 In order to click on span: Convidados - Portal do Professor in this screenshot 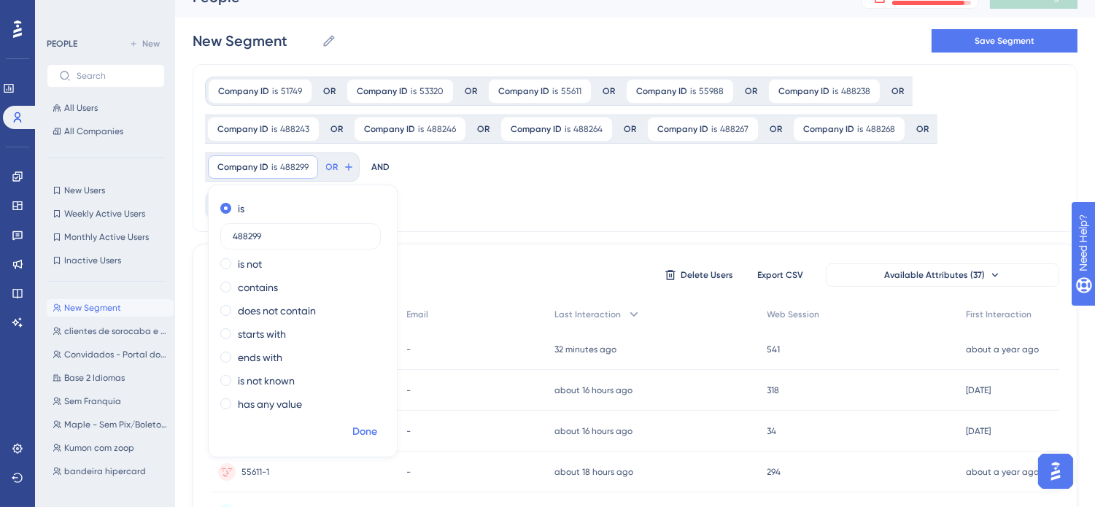, I will do `click(116, 355)`.